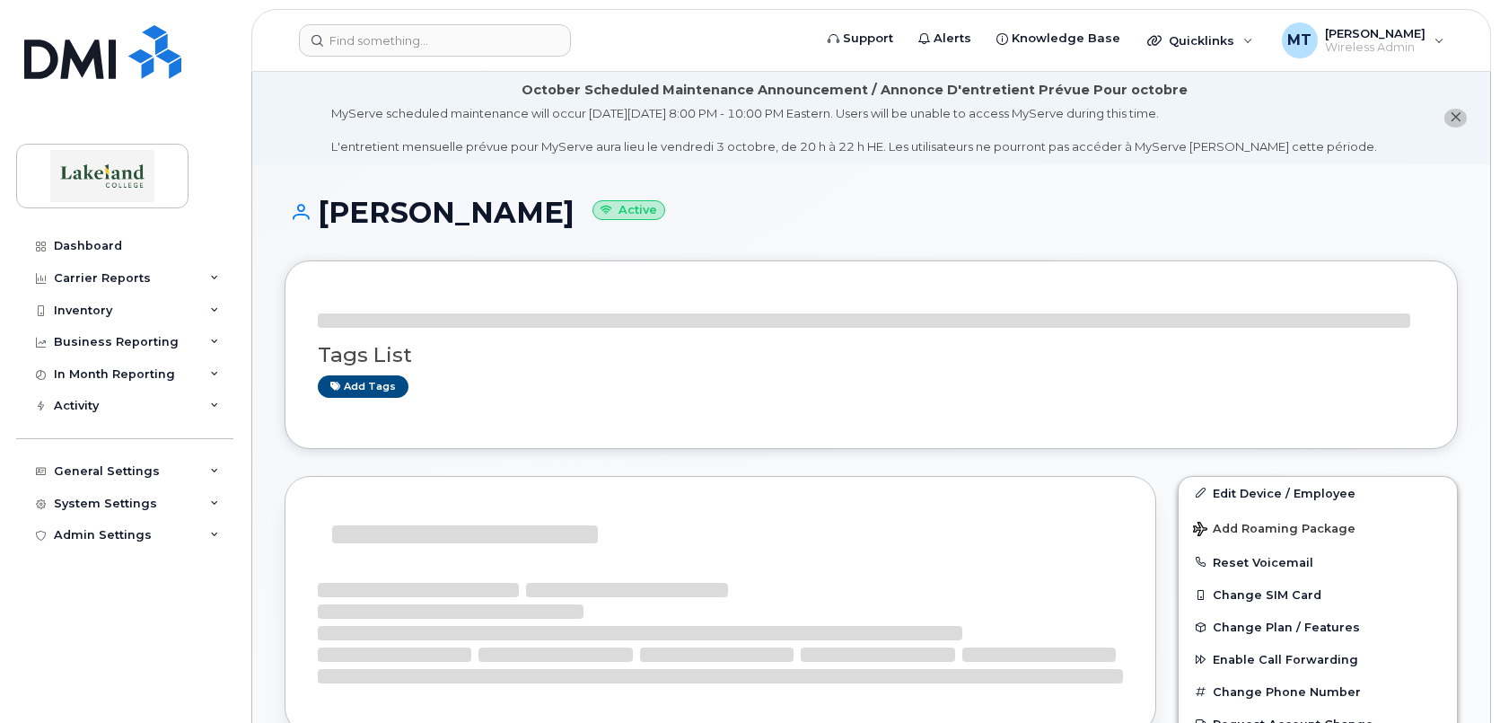 This screenshot has height=723, width=1500. Describe the element at coordinates (628, 210) in the screenshot. I see `small: Active` at that location.